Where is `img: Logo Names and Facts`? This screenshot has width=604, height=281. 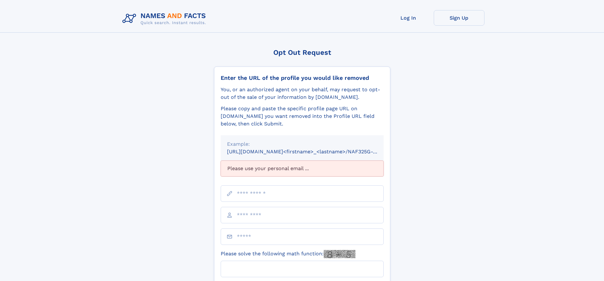 img: Logo Names and Facts is located at coordinates (166, 19).